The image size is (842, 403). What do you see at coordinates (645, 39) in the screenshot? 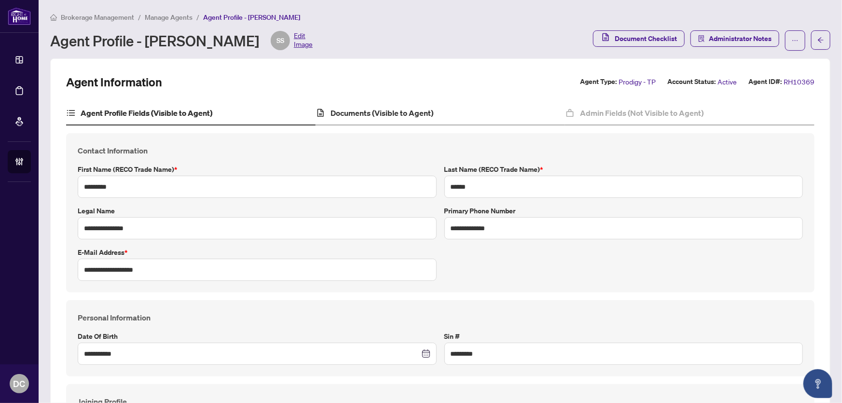
I see `span: Document Checklist` at bounding box center [645, 39].